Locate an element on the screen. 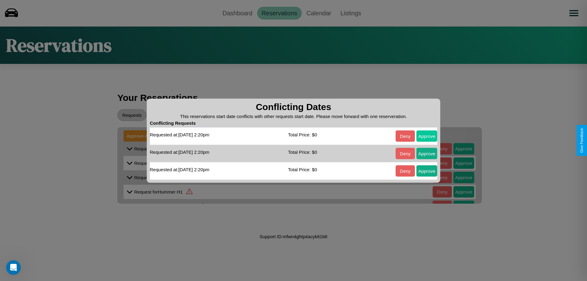 The height and width of the screenshot is (281, 587). div: Give Feedback is located at coordinates (581, 140).